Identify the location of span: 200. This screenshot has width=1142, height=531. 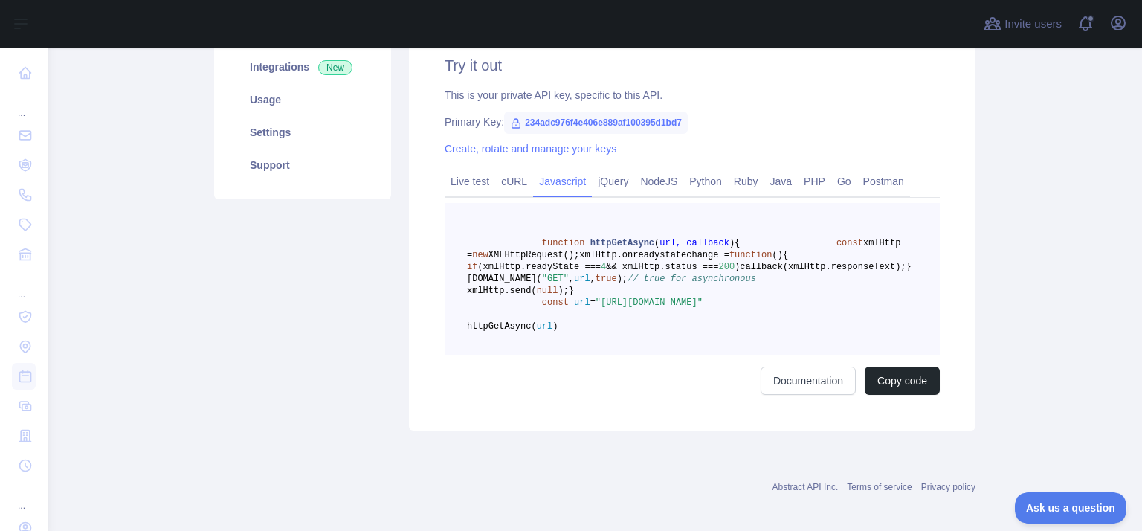
(726, 267).